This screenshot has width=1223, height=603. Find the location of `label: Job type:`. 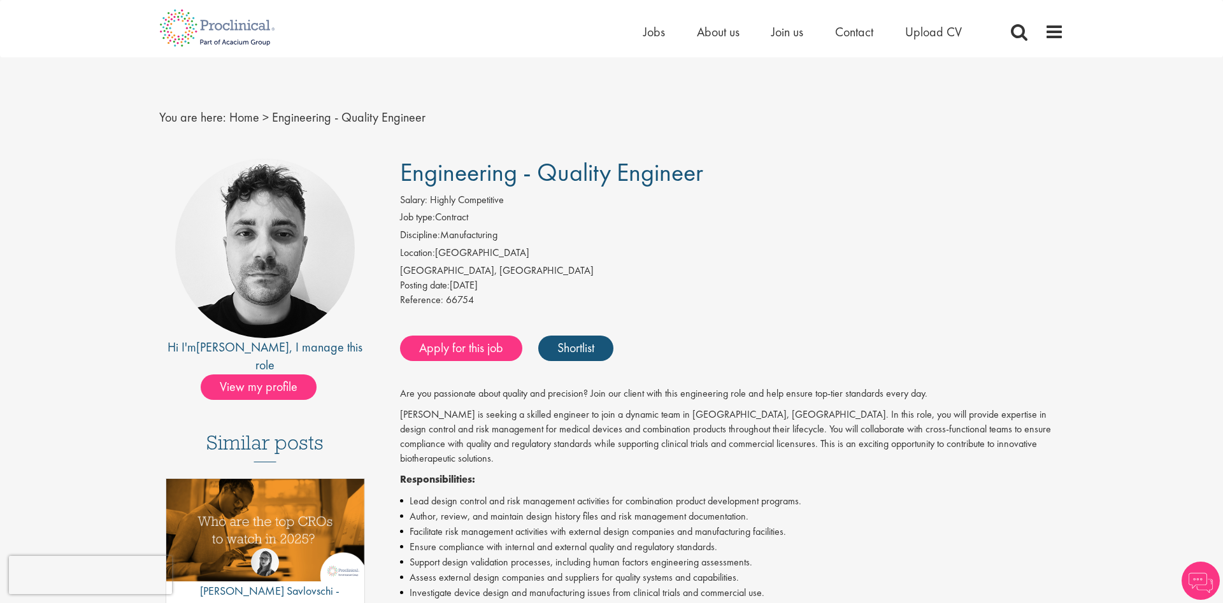

label: Job type: is located at coordinates (417, 217).